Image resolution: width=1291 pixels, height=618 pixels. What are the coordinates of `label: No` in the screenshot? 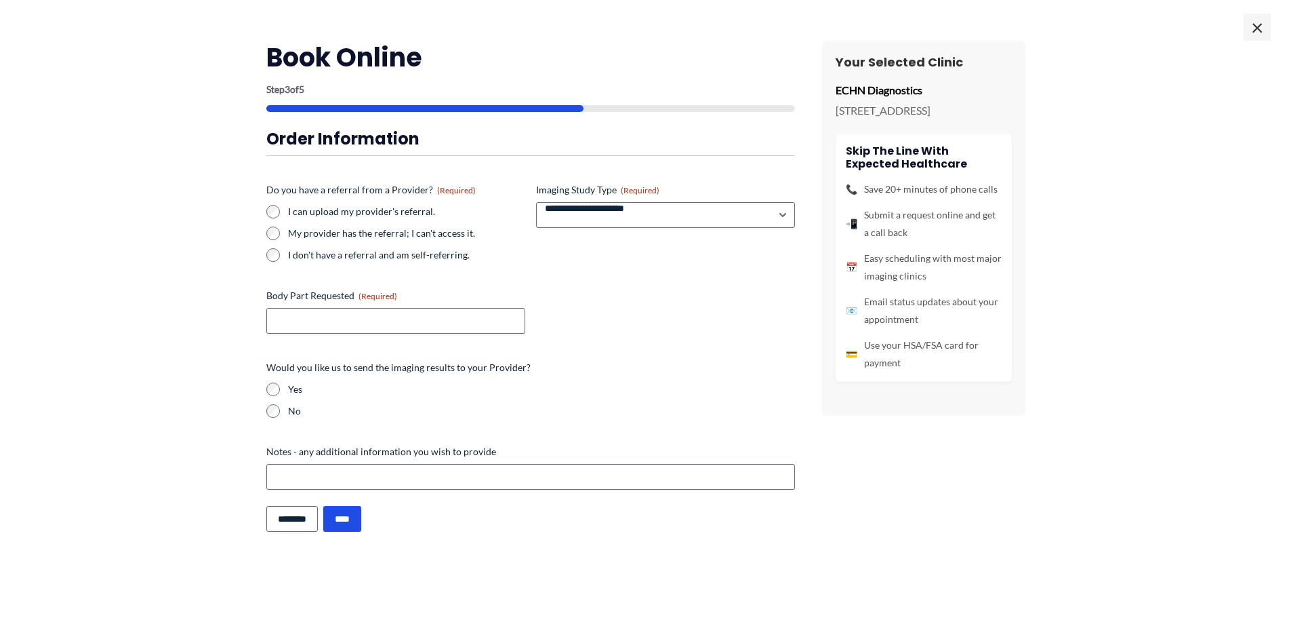 It's located at (542, 411).